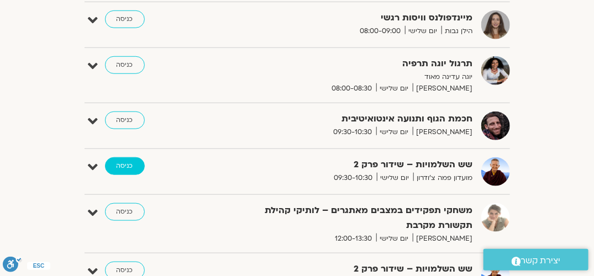 Image resolution: width=594 pixels, height=276 pixels. Describe the element at coordinates (354, 239) in the screenshot. I see `span: 12:00-13:30` at that location.